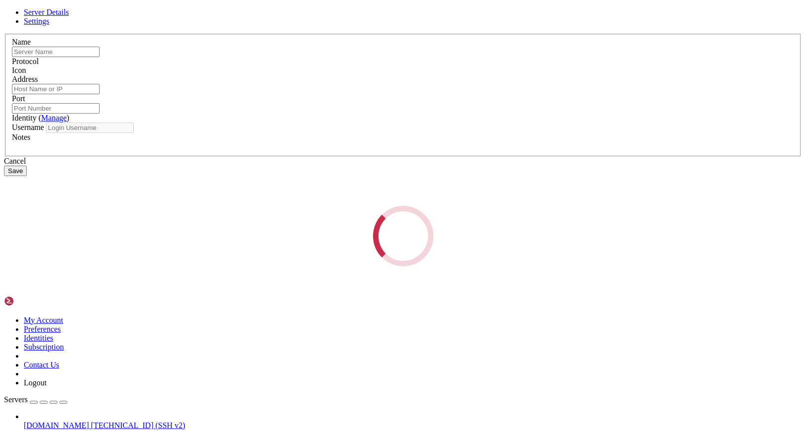 This screenshot has width=806, height=431. Describe the element at coordinates (25, 79) in the screenshot. I see `label: Address` at that location.